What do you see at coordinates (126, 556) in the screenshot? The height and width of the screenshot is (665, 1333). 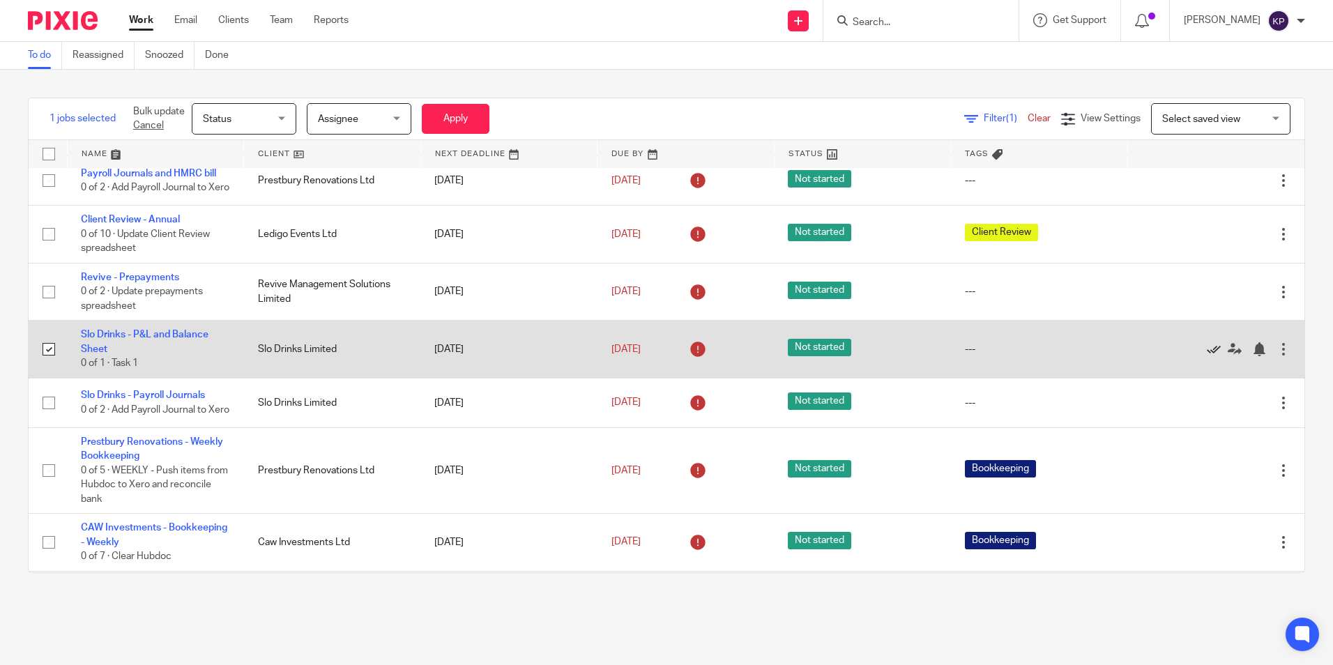 I see `span: 0 of 7 · Clear Hubdoc` at bounding box center [126, 556].